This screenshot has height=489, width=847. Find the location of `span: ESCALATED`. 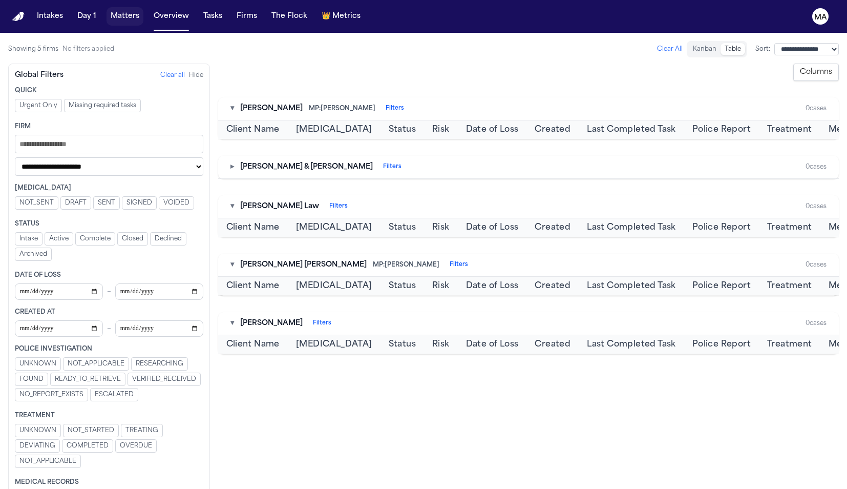

span: ESCALATED is located at coordinates (114, 394).